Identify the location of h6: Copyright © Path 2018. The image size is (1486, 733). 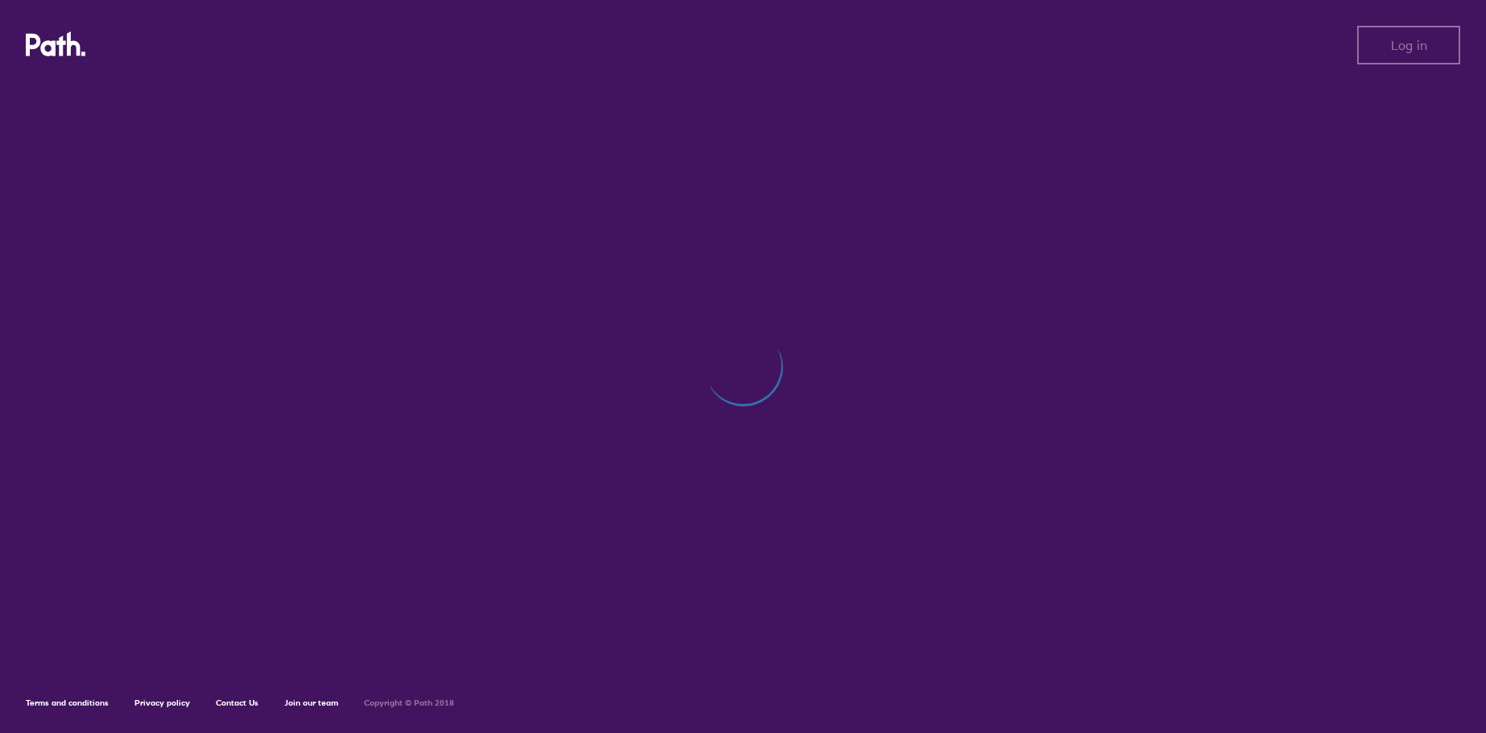
(409, 703).